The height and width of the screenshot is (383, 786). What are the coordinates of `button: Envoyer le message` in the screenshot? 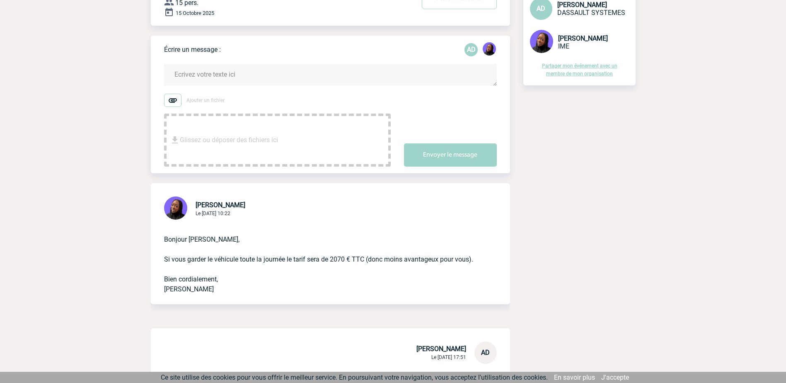 It's located at (450, 155).